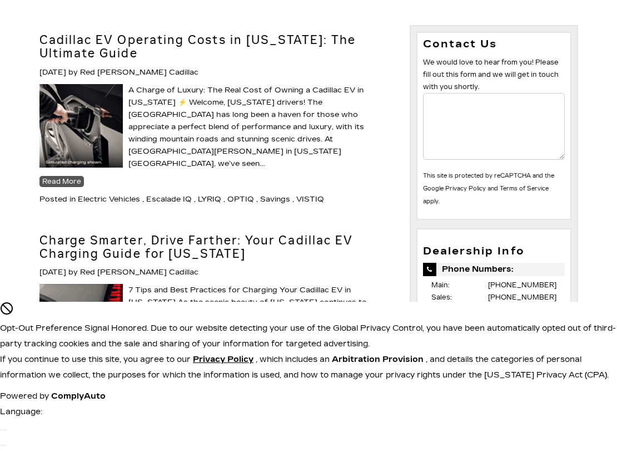 This screenshot has width=617, height=451. I want to click on a: Read More, so click(62, 181).